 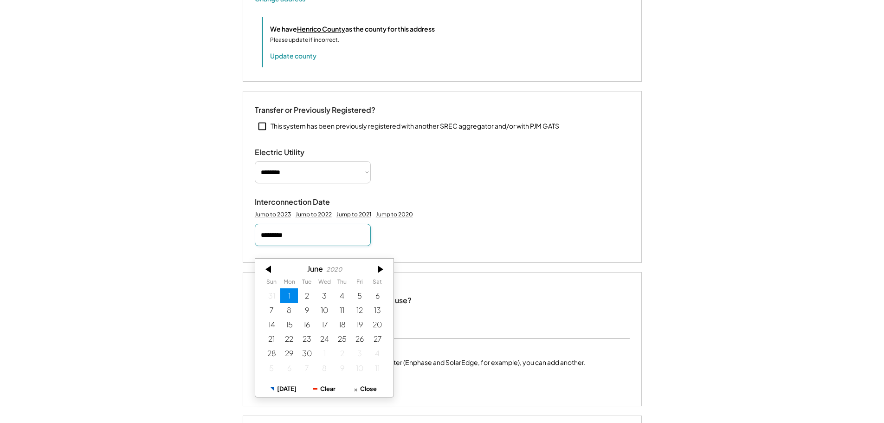 I want to click on div: 6/01/2020, so click(x=289, y=295).